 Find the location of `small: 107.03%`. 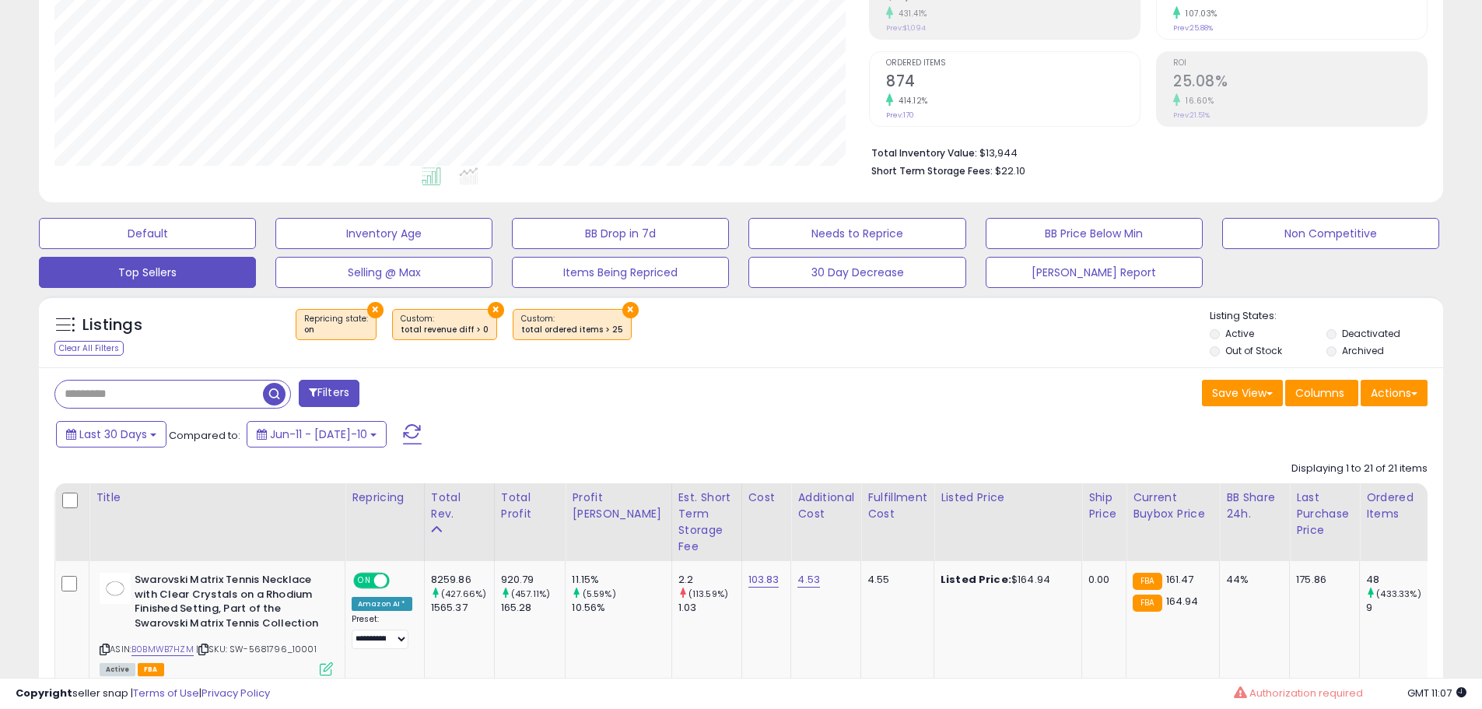

small: 107.03% is located at coordinates (1199, 13).